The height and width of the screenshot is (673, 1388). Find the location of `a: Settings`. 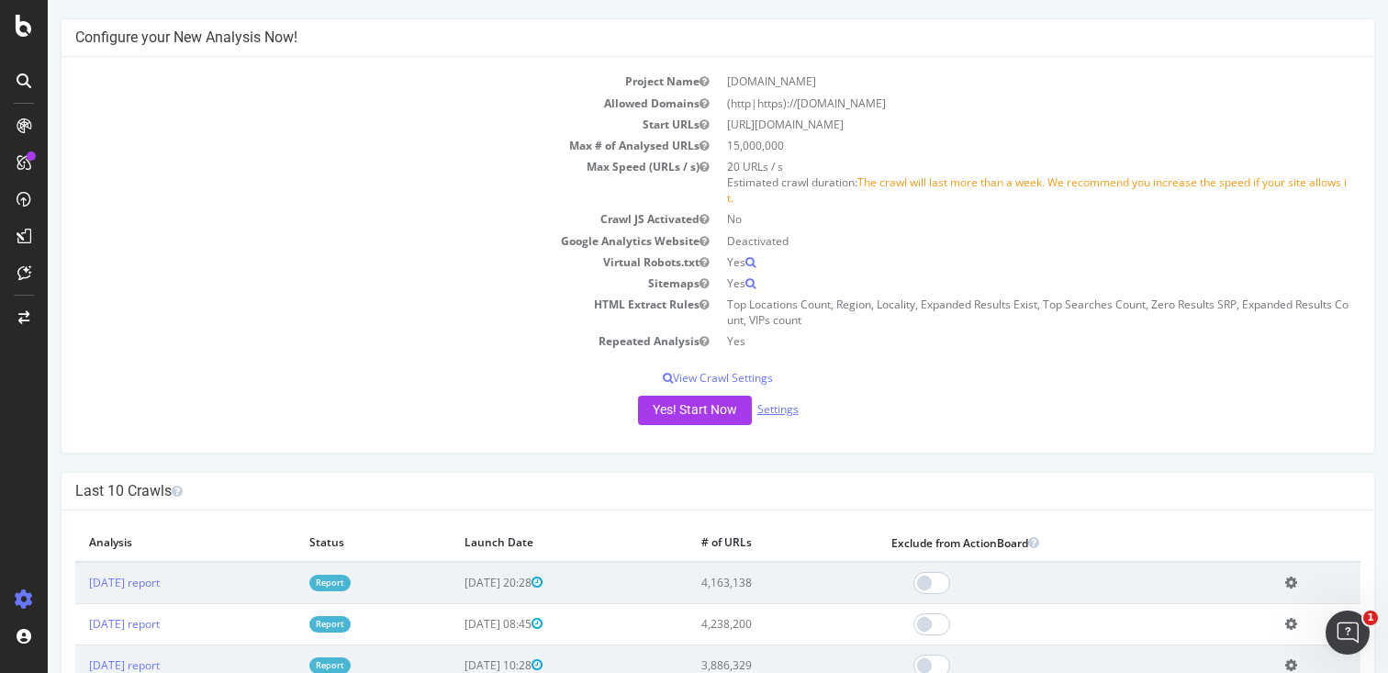

a: Settings is located at coordinates (730, 409).